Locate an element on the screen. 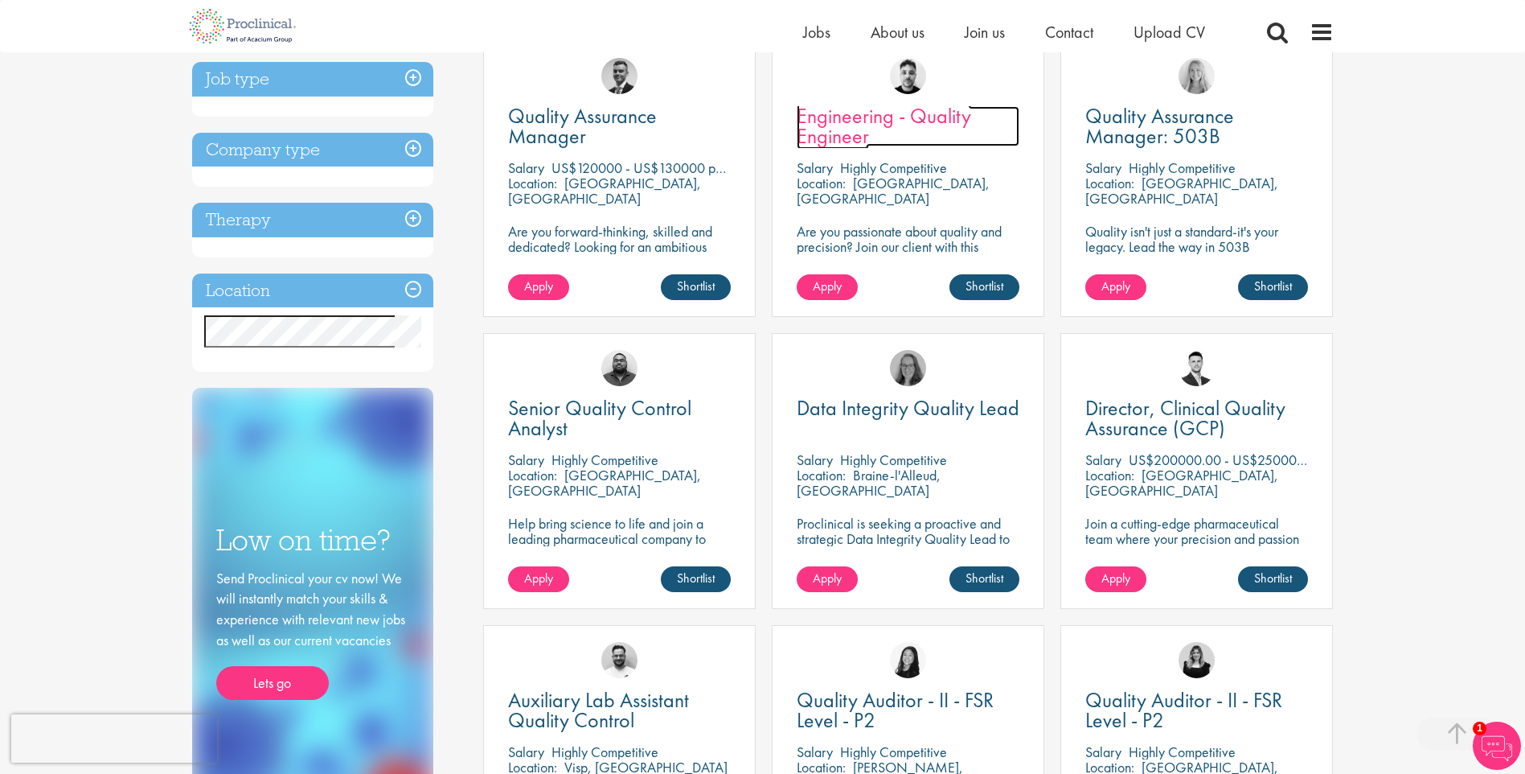 This screenshot has width=1525, height=774. span: 1 is located at coordinates (1480, 728).